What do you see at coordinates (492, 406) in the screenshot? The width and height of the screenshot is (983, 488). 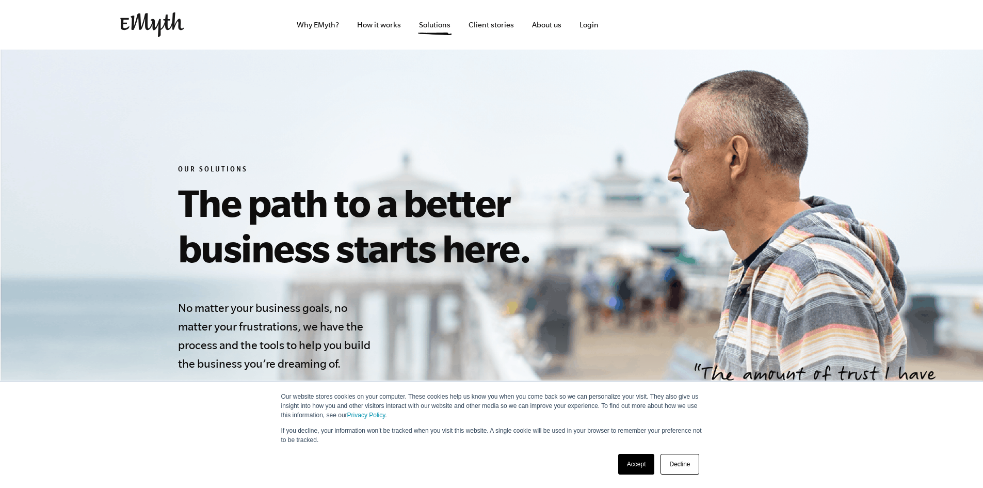 I see `p: Our website stores cookies on your computer. These cookies help us know you when you come back so...` at bounding box center [492, 406].